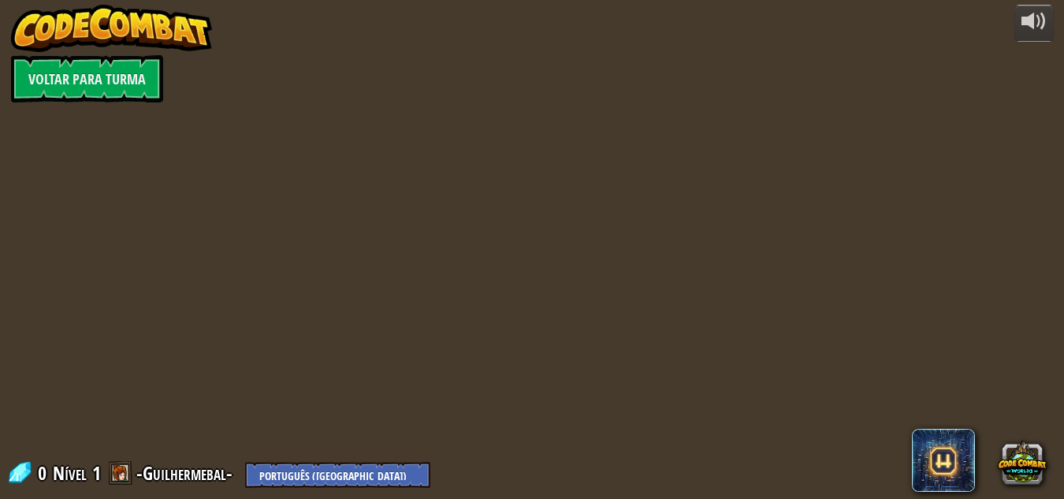  I want to click on span: 0, so click(44, 473).